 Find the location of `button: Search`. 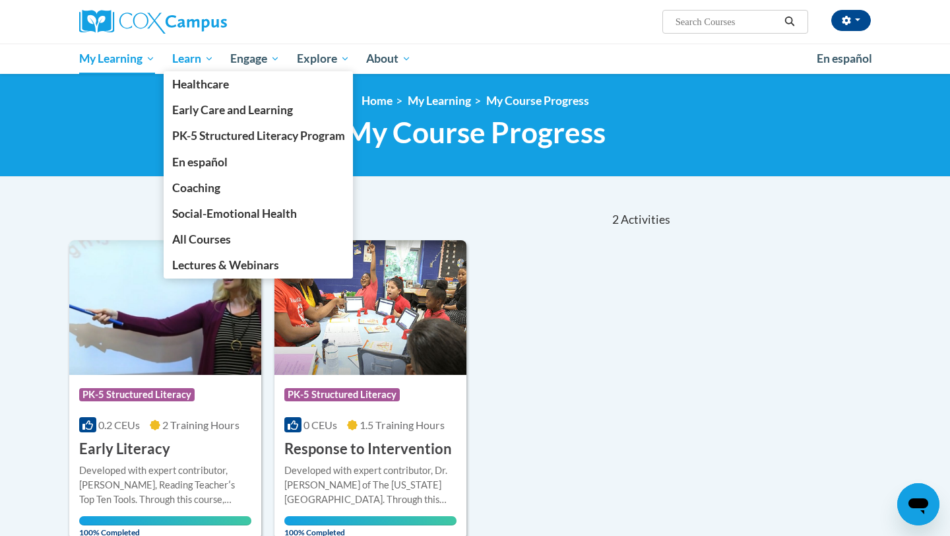

button: Search is located at coordinates (790, 22).